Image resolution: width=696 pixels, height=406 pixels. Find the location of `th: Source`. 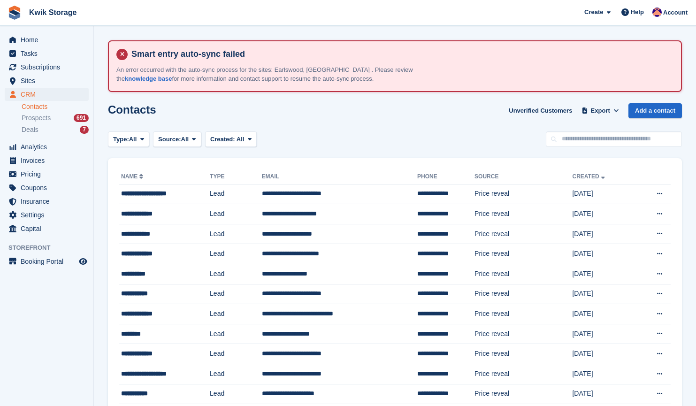

th: Source is located at coordinates (523, 177).